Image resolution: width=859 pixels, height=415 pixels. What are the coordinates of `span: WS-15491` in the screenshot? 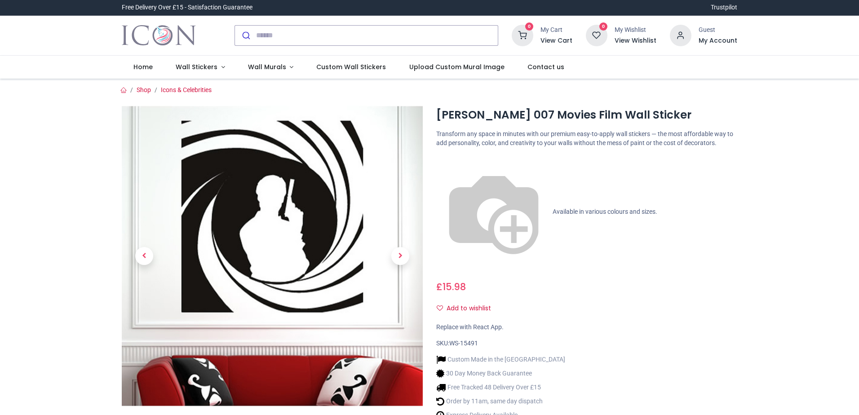 It's located at (464, 343).